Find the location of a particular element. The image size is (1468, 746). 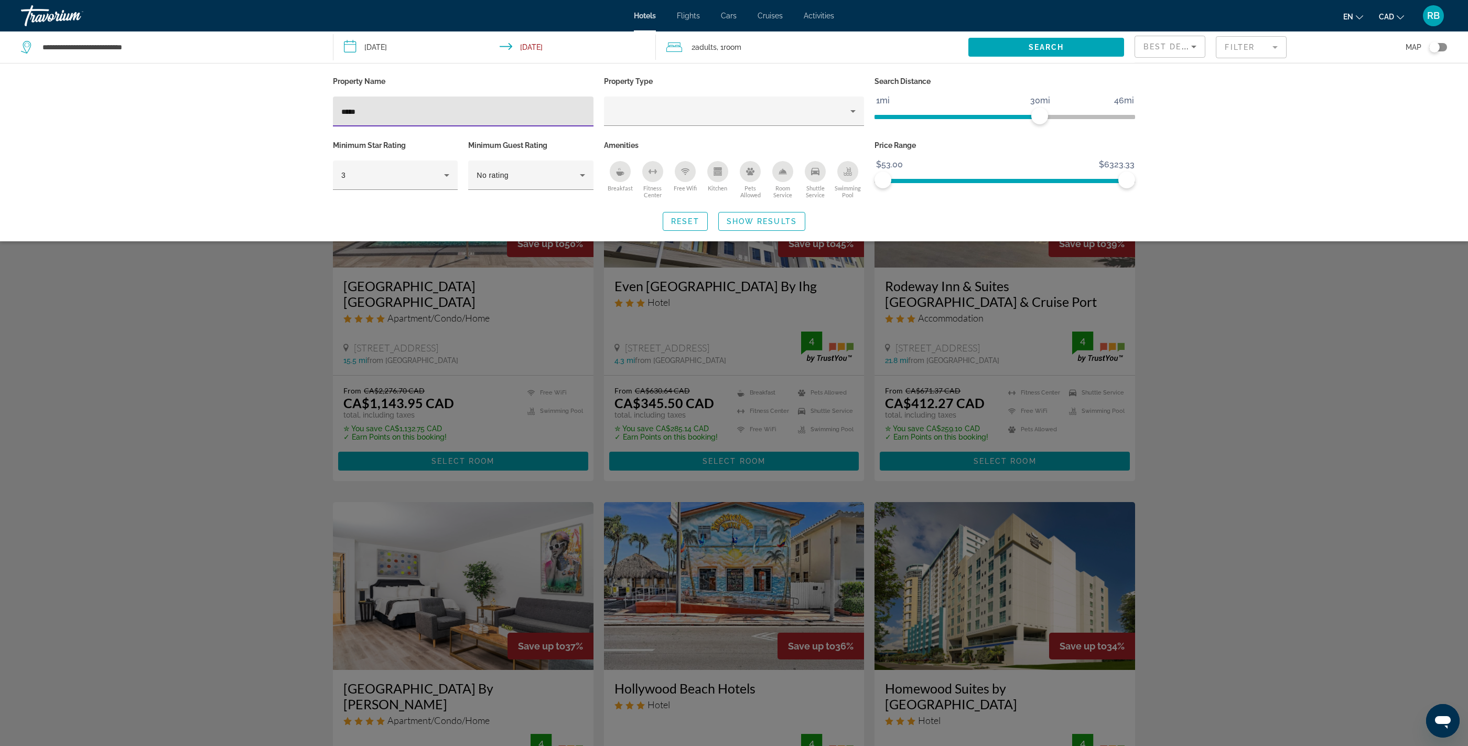

span: Swimming Pool is located at coordinates (848, 191).